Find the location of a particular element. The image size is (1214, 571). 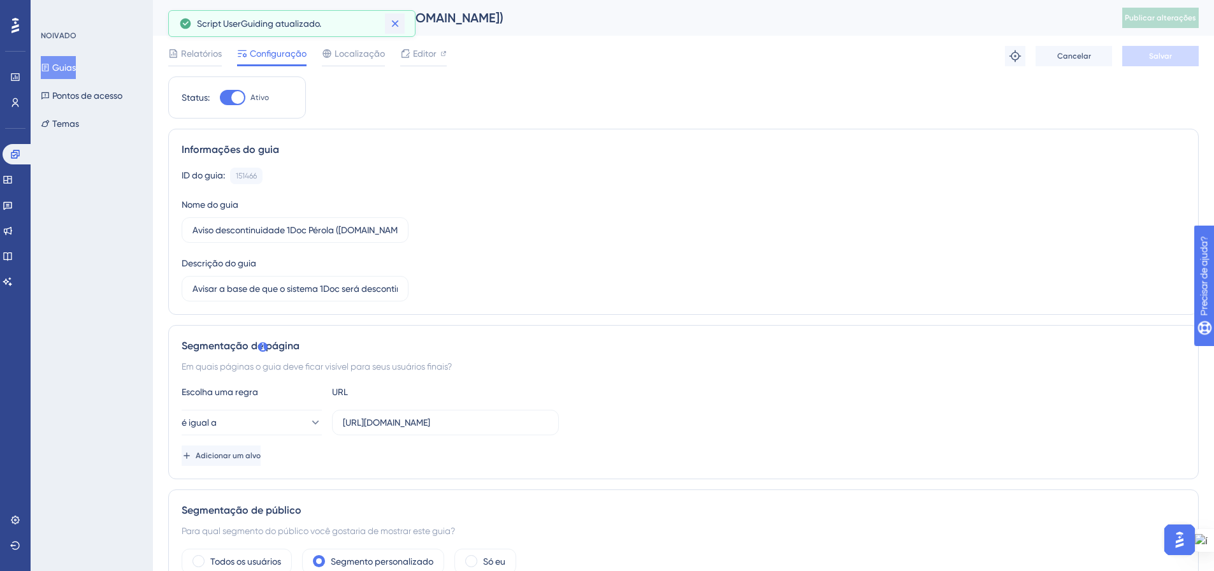

font: NOIVADO is located at coordinates (59, 36).